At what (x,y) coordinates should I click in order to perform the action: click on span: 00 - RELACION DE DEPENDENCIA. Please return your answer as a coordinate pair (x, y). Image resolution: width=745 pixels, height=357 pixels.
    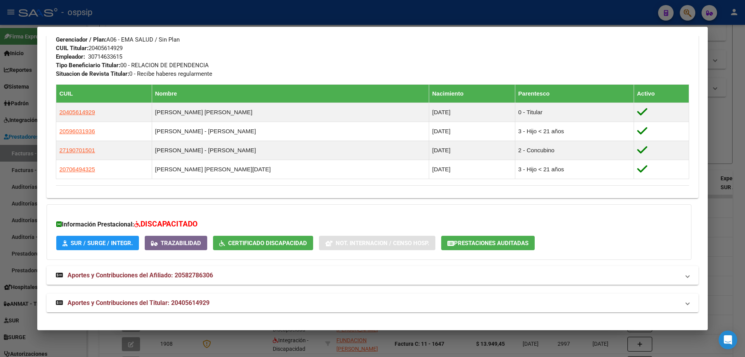
    Looking at the image, I should click on (132, 65).